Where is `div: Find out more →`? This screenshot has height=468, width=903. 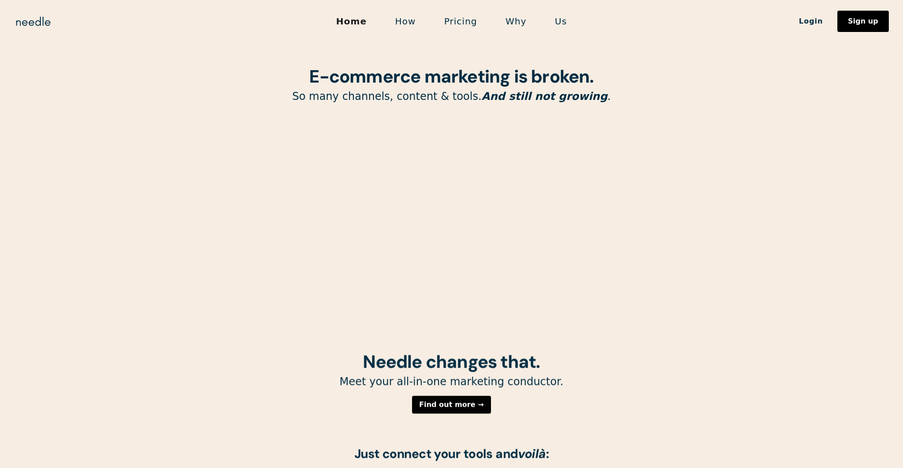 div: Find out more → is located at coordinates (452, 405).